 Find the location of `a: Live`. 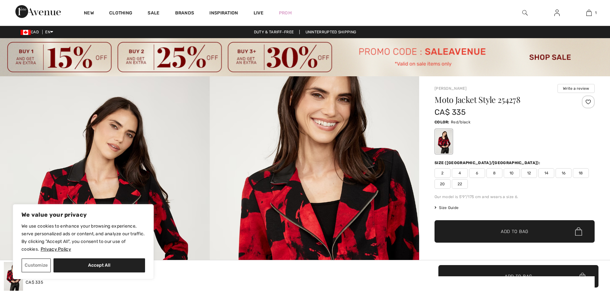

a: Live is located at coordinates (258, 13).